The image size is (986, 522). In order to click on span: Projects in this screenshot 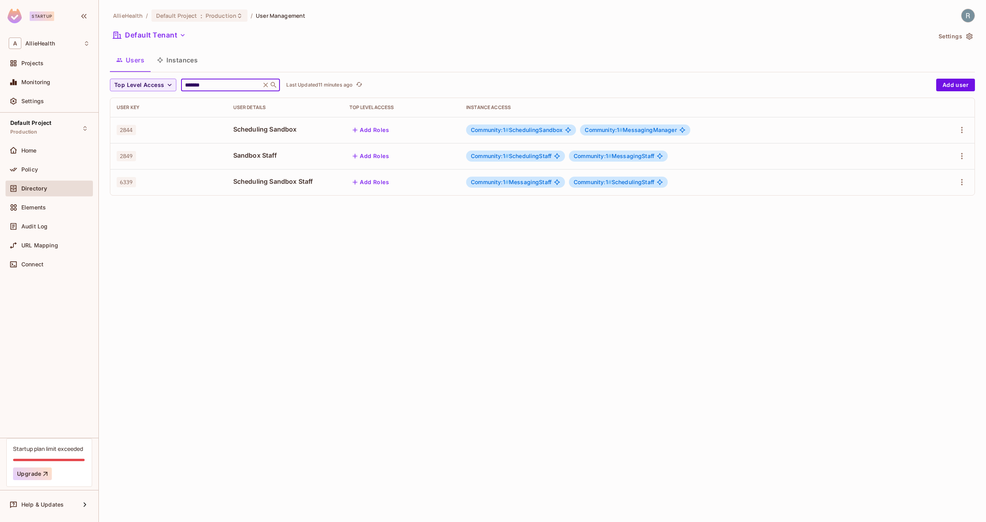, I will do `click(32, 63)`.